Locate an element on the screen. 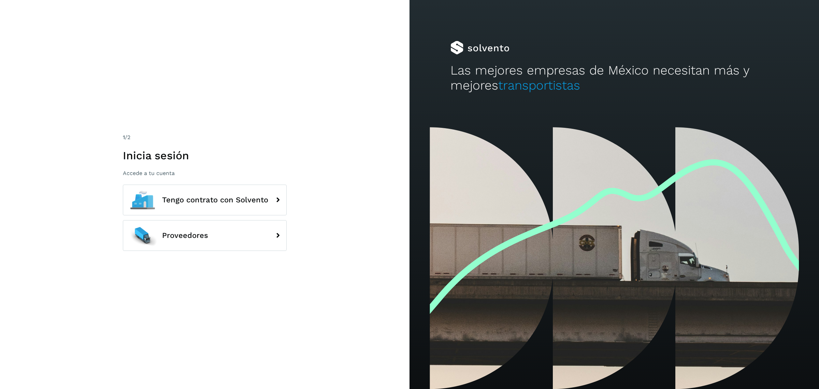 The width and height of the screenshot is (819, 389). p: Accede a tu cuenta is located at coordinates (205, 173).